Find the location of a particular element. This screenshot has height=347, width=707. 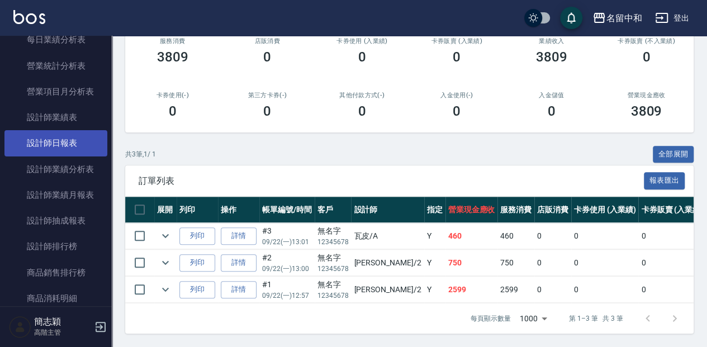

a: 每日業績分析表 is located at coordinates (56, 40).